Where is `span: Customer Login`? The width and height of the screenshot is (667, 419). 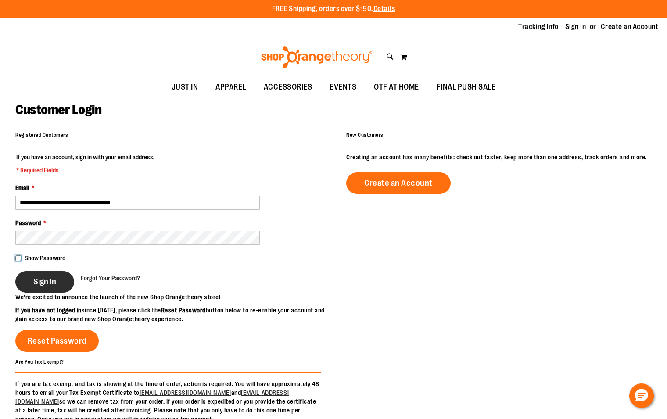 span: Customer Login is located at coordinates (58, 110).